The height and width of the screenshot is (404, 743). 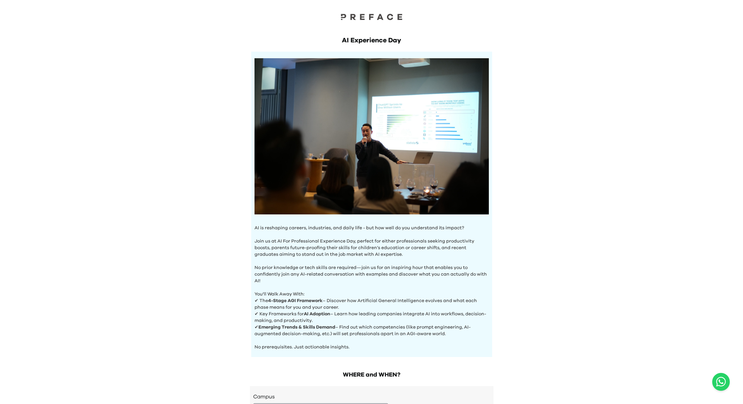 I want to click on a: Chat with us on WhatsApp, so click(x=721, y=382).